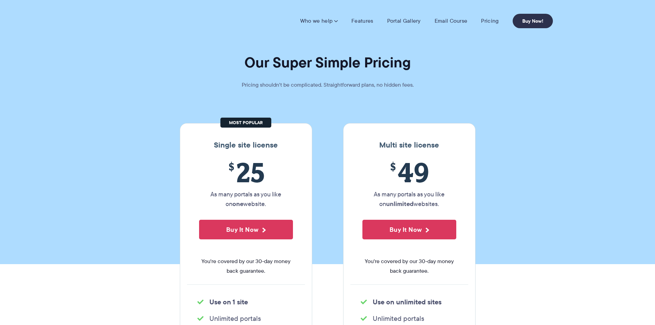  What do you see at coordinates (409, 199) in the screenshot?
I see `p: As many portals as you like on websites.` at bounding box center [409, 199].